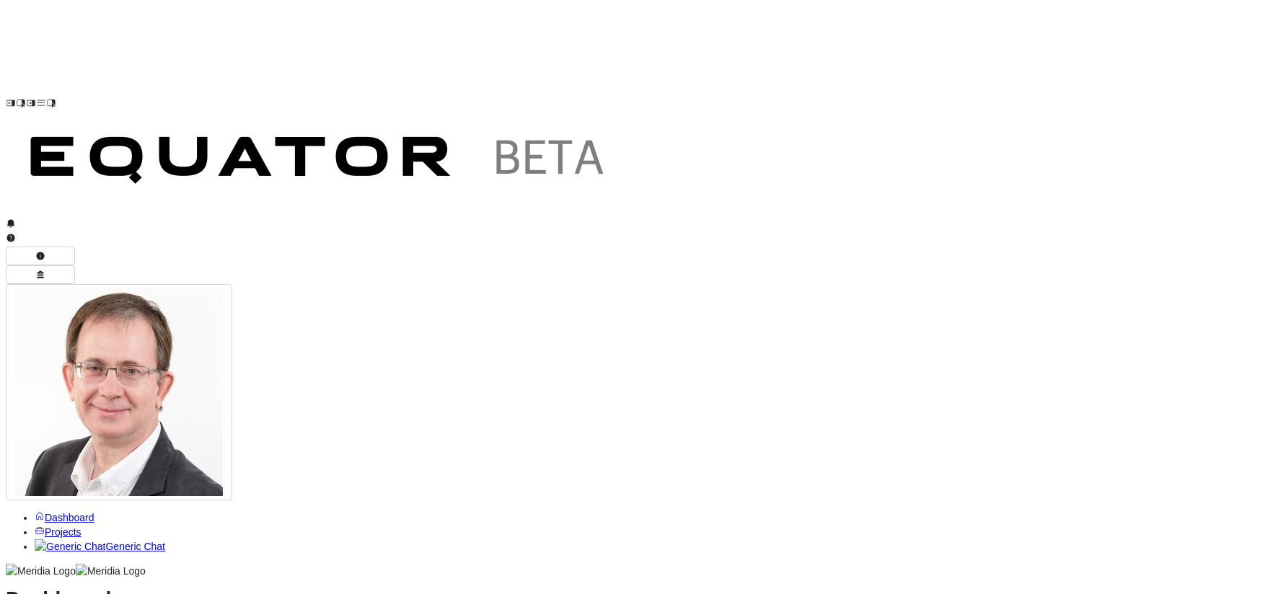  Describe the element at coordinates (119, 392) in the screenshot. I see `img: Profile Icon` at that location.